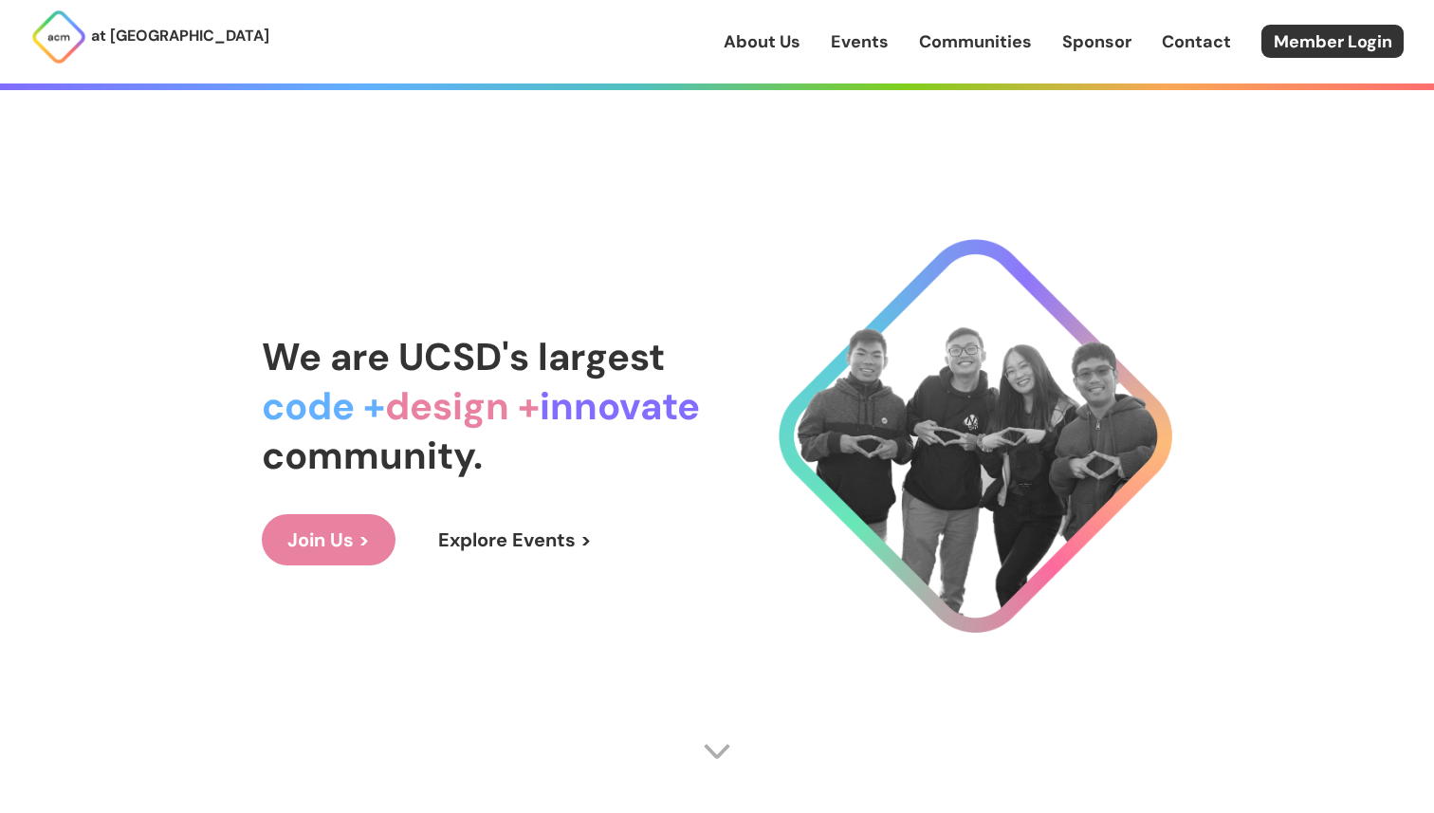 The width and height of the screenshot is (1434, 813). What do you see at coordinates (762, 42) in the screenshot?
I see `a: About Us` at bounding box center [762, 42].